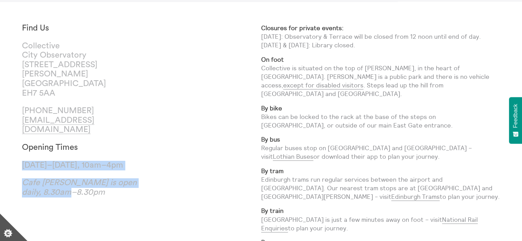 The height and width of the screenshot is (241, 522). I want to click on strong: On foot, so click(273, 59).